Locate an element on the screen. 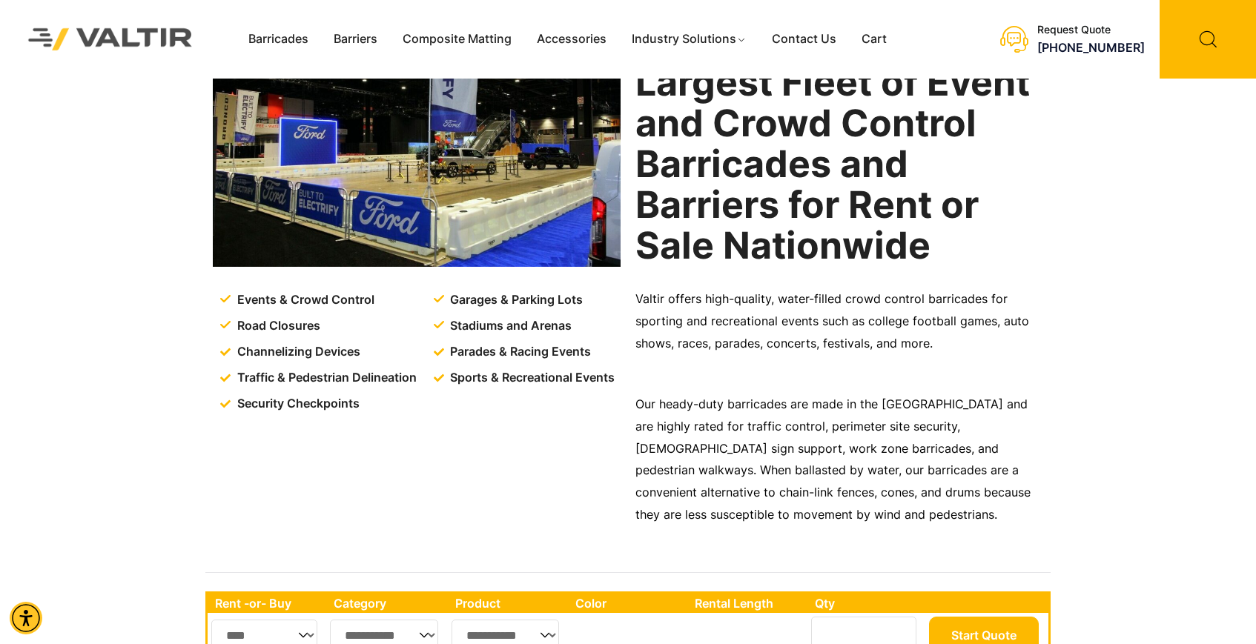 Image resolution: width=1256 pixels, height=644 pixels. img: Events & Crowd Control Solutions is located at coordinates (417, 149).